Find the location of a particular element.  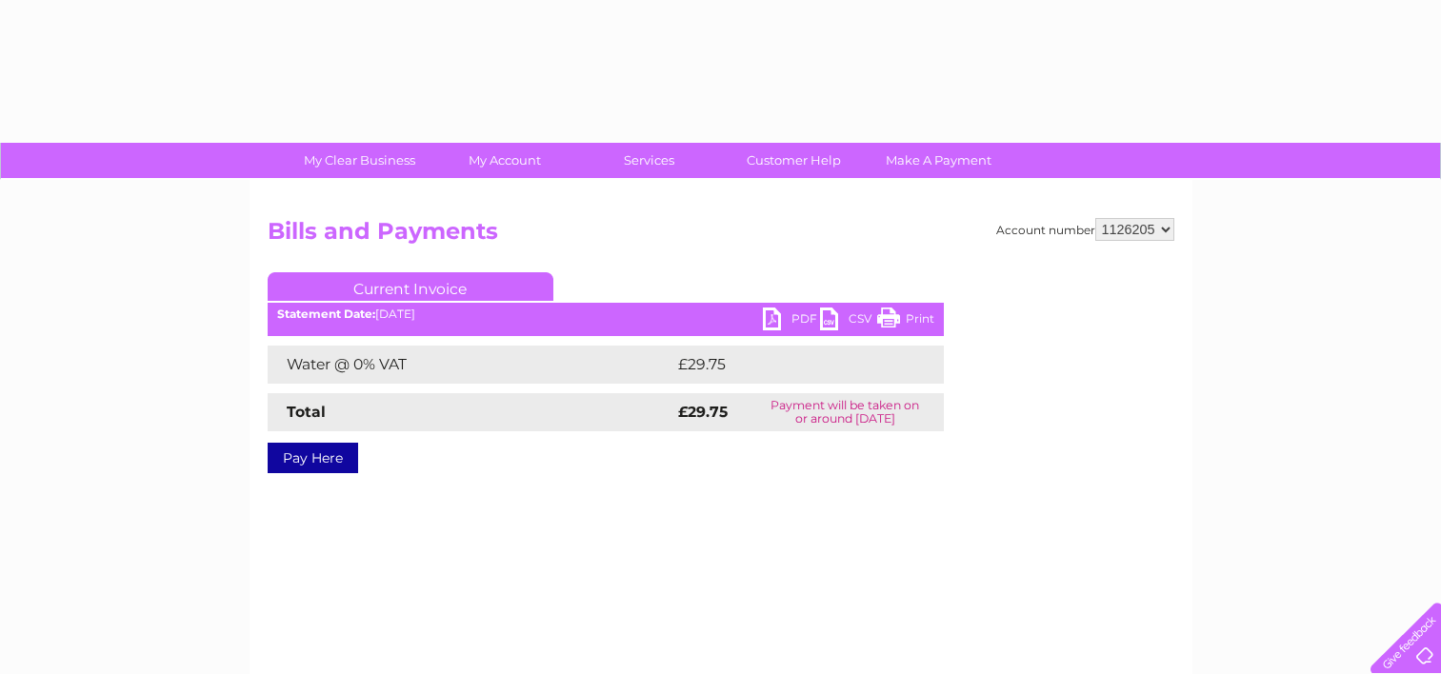

a: My Clear Business is located at coordinates (359, 160).